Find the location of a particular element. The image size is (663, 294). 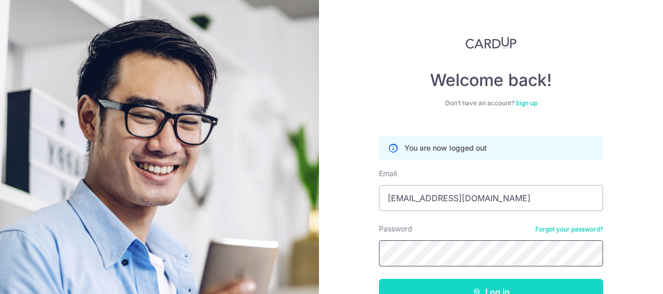

h4: Welcome back! is located at coordinates (491, 80).